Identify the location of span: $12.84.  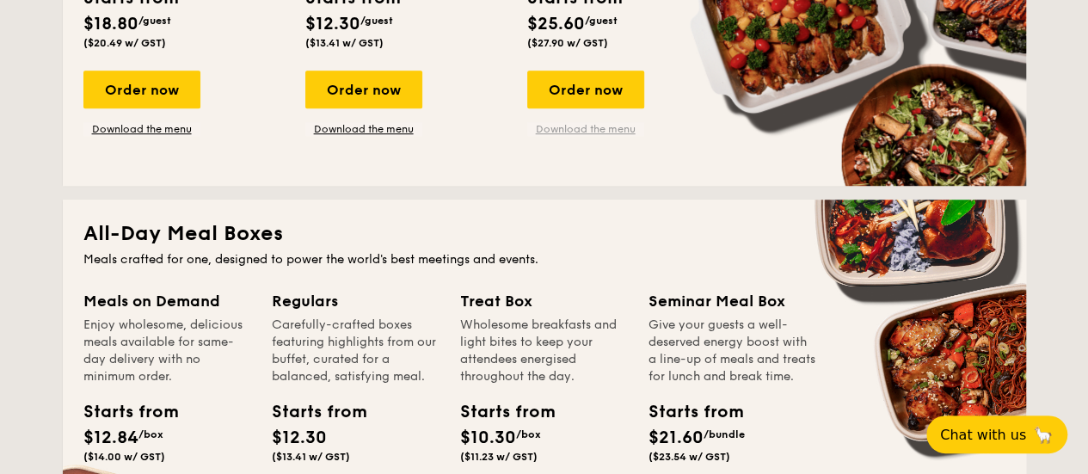
(111, 438).